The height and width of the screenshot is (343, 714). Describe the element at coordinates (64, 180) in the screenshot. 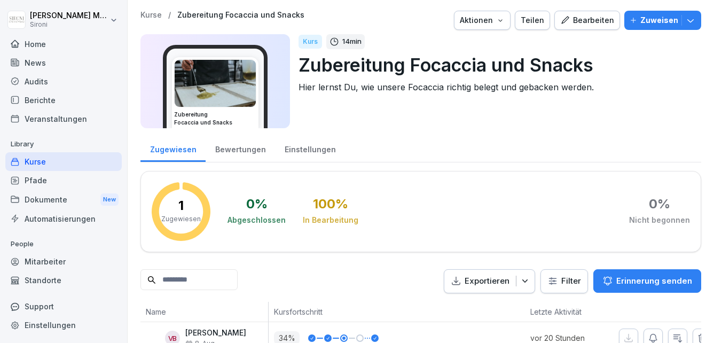

I see `div: Pfade` at that location.